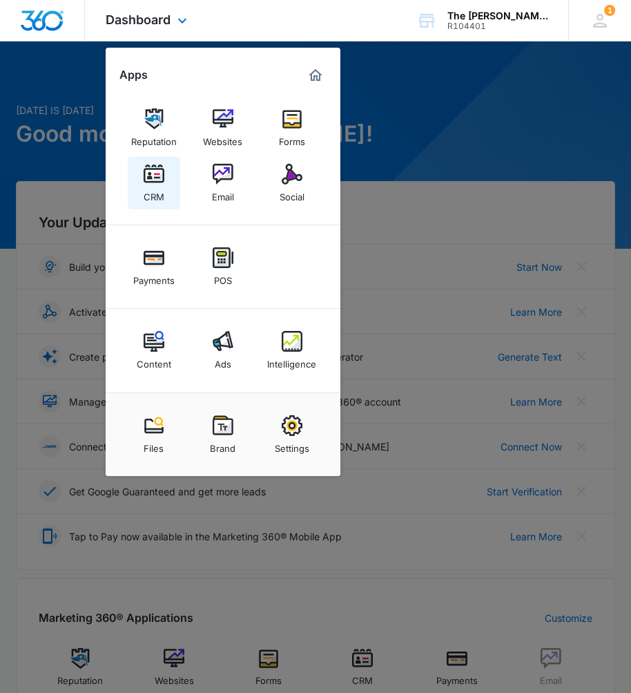  I want to click on div: Ads, so click(223, 361).